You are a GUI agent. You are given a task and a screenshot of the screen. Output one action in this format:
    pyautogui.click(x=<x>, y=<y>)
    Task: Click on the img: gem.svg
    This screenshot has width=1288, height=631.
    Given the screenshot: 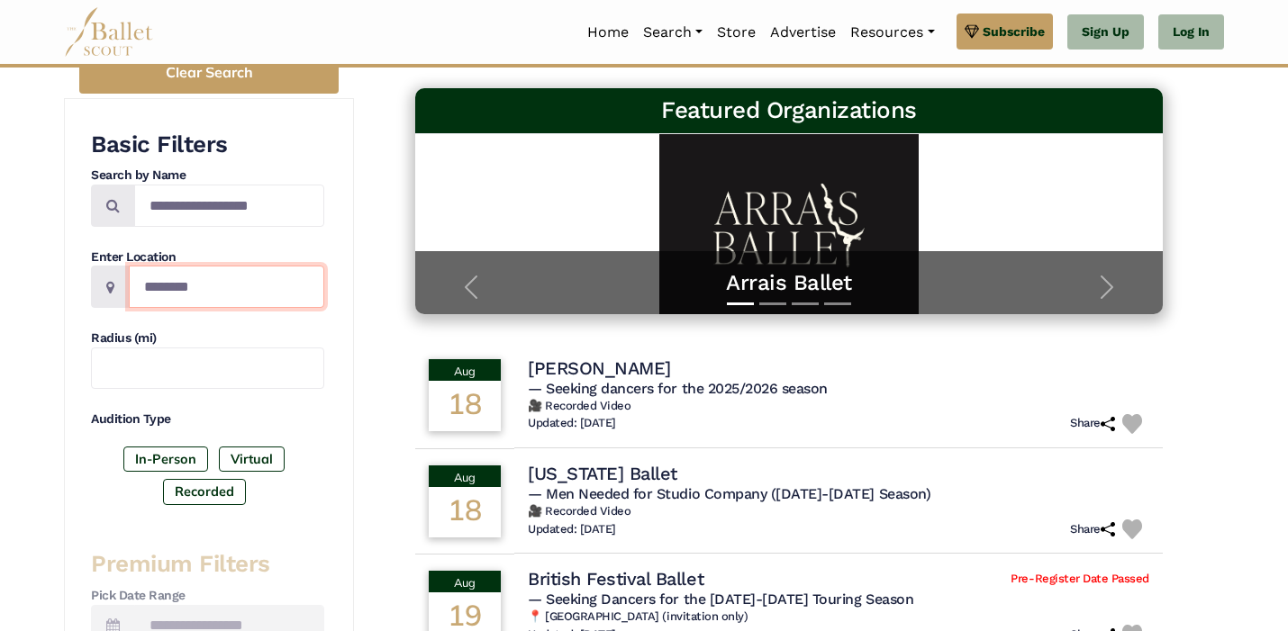 What is the action you would take?
    pyautogui.click(x=972, y=32)
    